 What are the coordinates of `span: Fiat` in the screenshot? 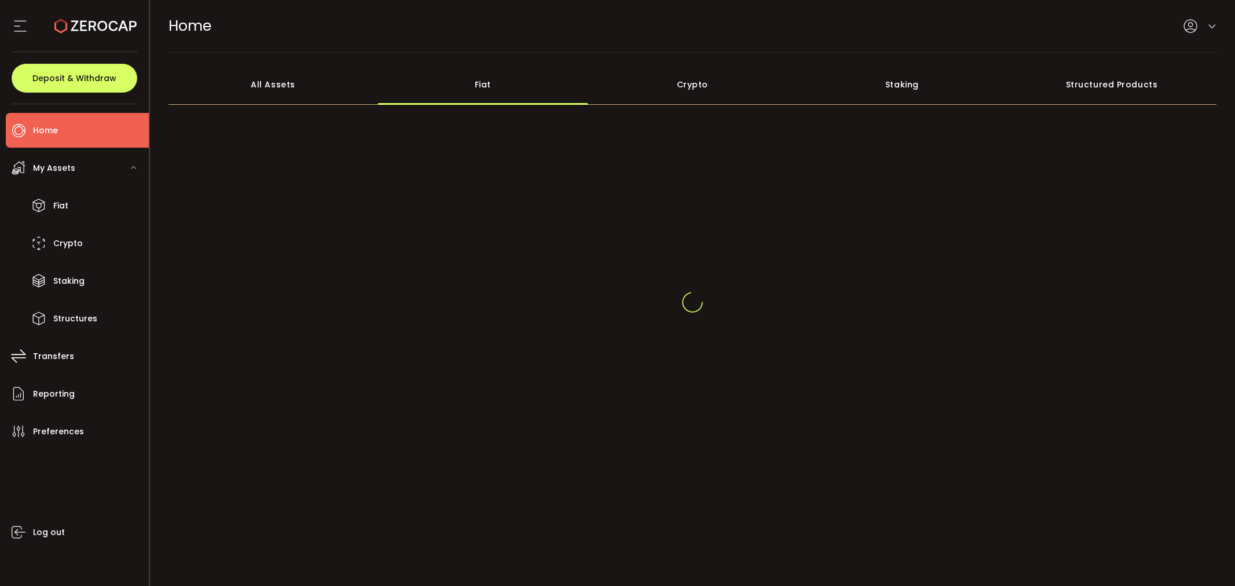 It's located at (61, 205).